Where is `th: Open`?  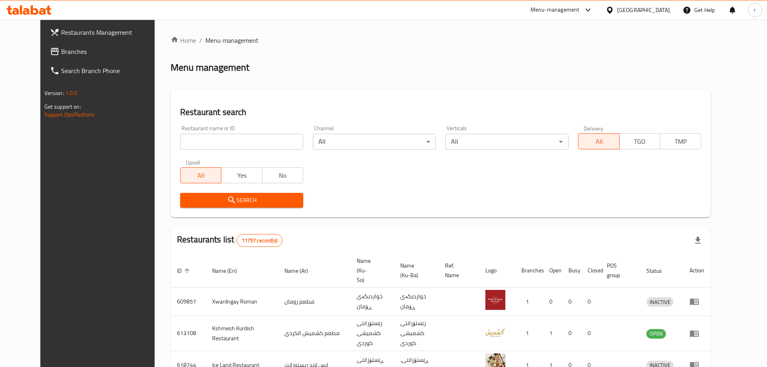 th: Open is located at coordinates (552, 270).